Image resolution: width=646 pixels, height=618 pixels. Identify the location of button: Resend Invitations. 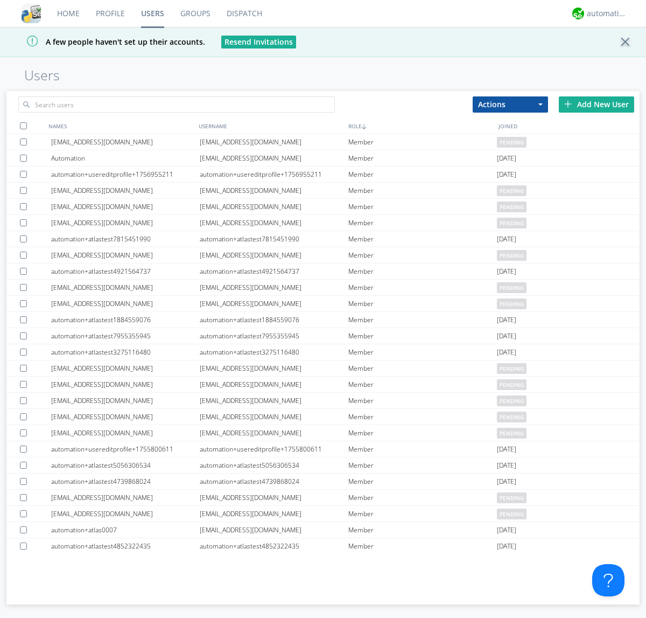
(259, 42).